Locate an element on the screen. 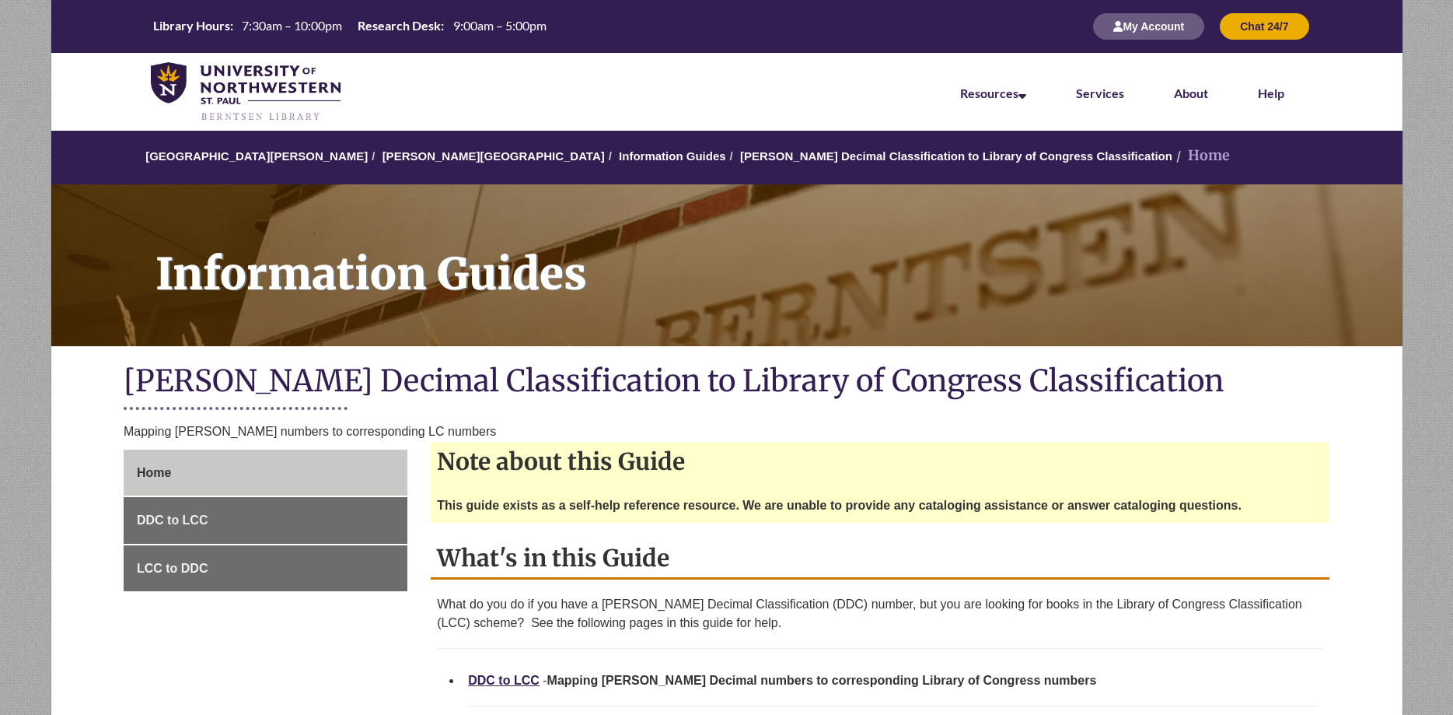  span: 9:00am – 5:00pm is located at coordinates (500, 25).